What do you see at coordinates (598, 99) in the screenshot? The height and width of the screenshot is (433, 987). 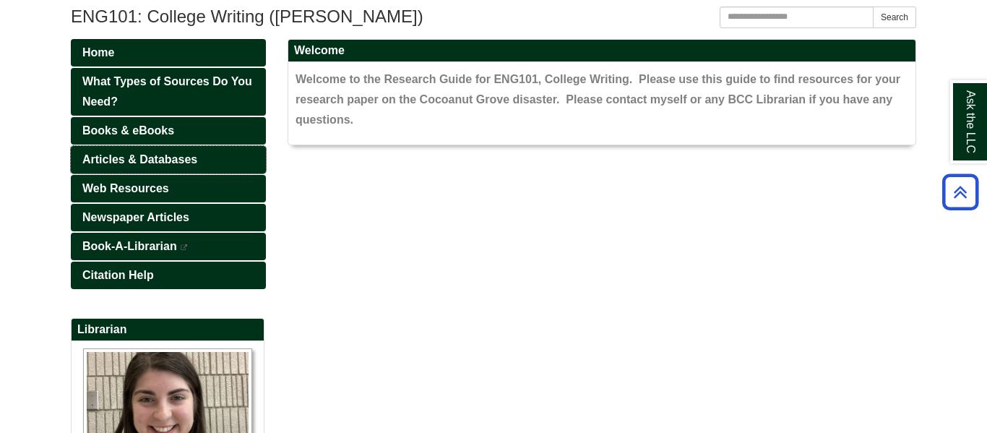 I see `span: Welcome to the Research Guide for ENG101, College Writing. Please use this guide to find resource...` at bounding box center [598, 99].